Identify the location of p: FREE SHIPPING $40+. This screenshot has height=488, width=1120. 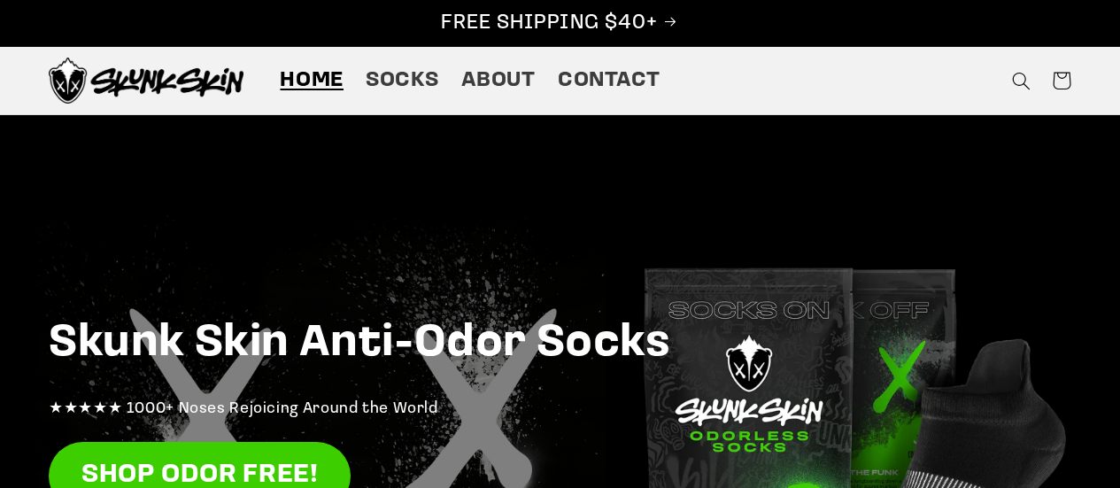
(560, 23).